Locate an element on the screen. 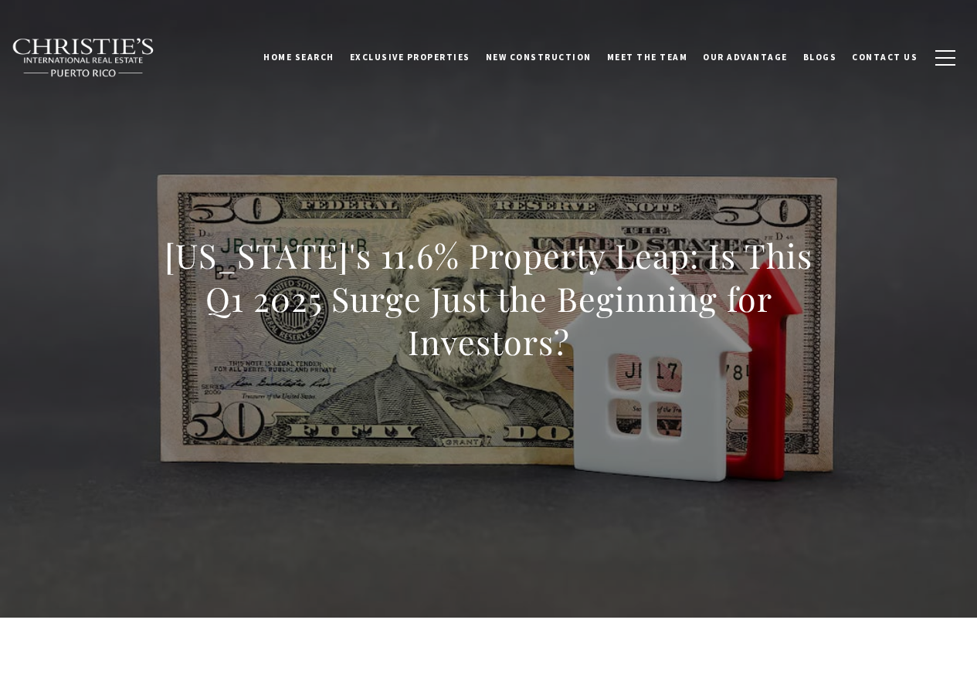 Image resolution: width=977 pixels, height=674 pixels. a: Exclusive Properties is located at coordinates (410, 57).